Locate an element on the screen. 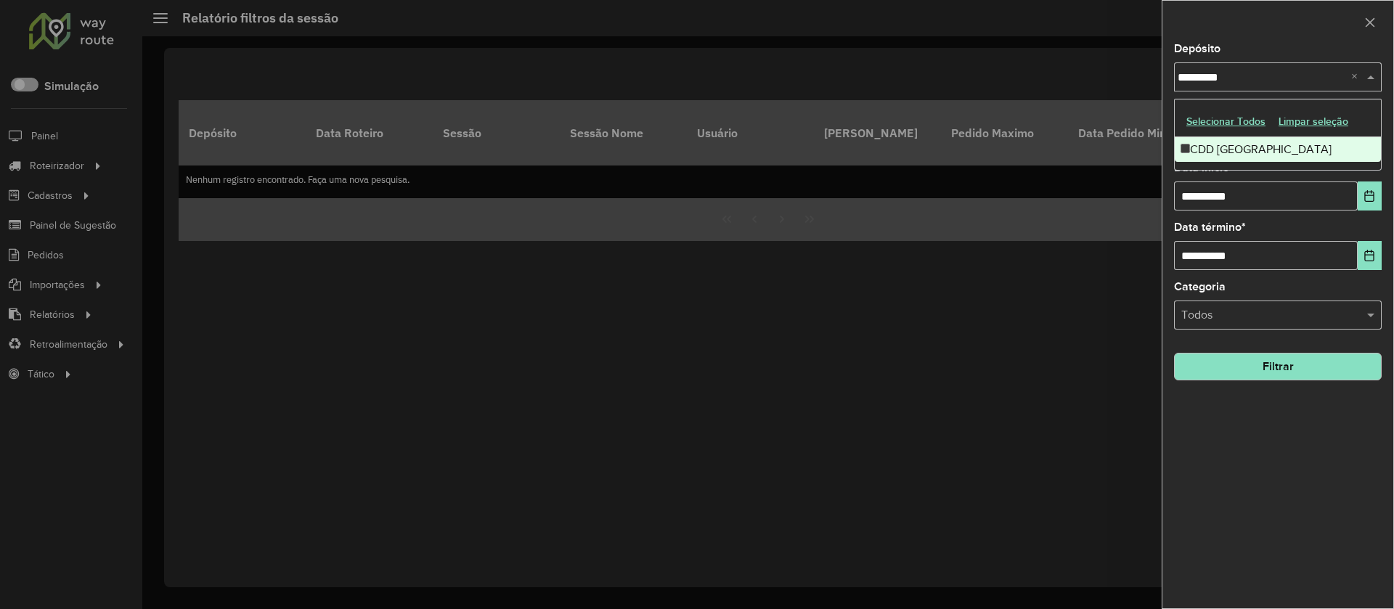  button: Filtrar is located at coordinates (1278, 367).